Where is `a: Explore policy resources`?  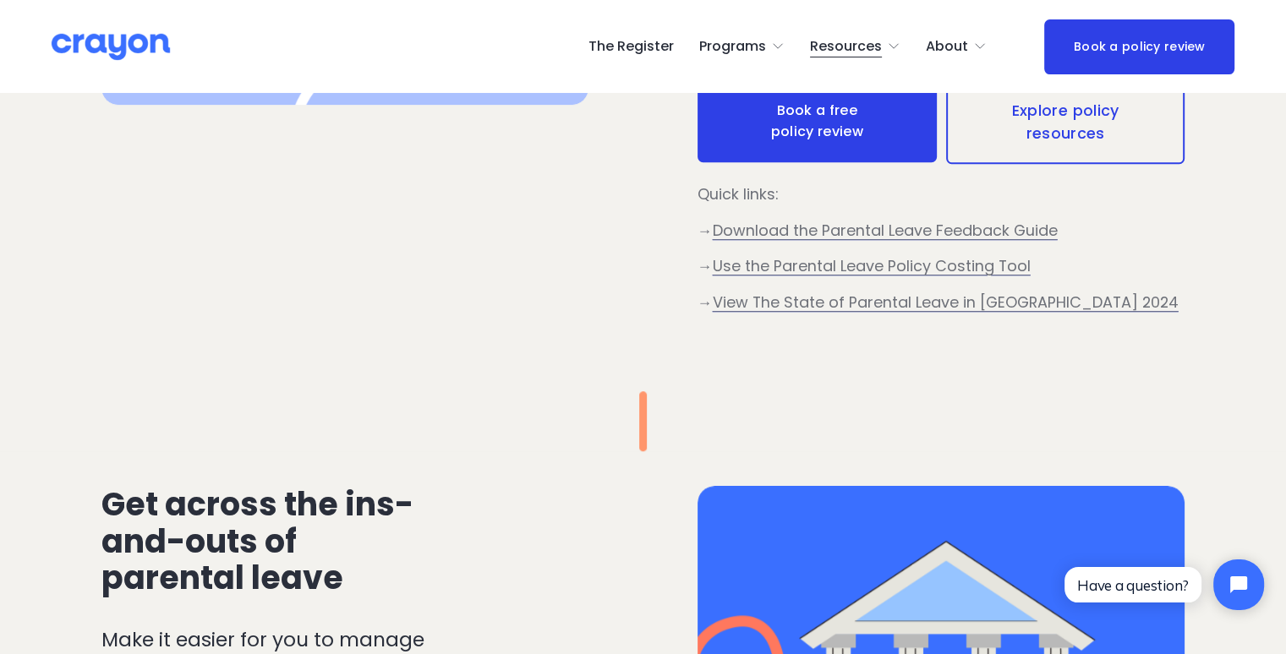
a: Explore policy resources is located at coordinates (1065, 122).